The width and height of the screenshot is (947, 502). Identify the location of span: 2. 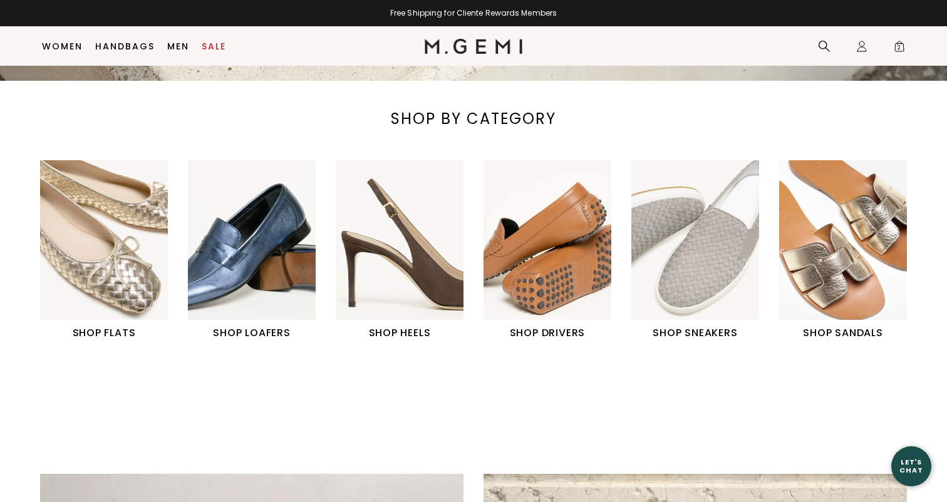
(900, 49).